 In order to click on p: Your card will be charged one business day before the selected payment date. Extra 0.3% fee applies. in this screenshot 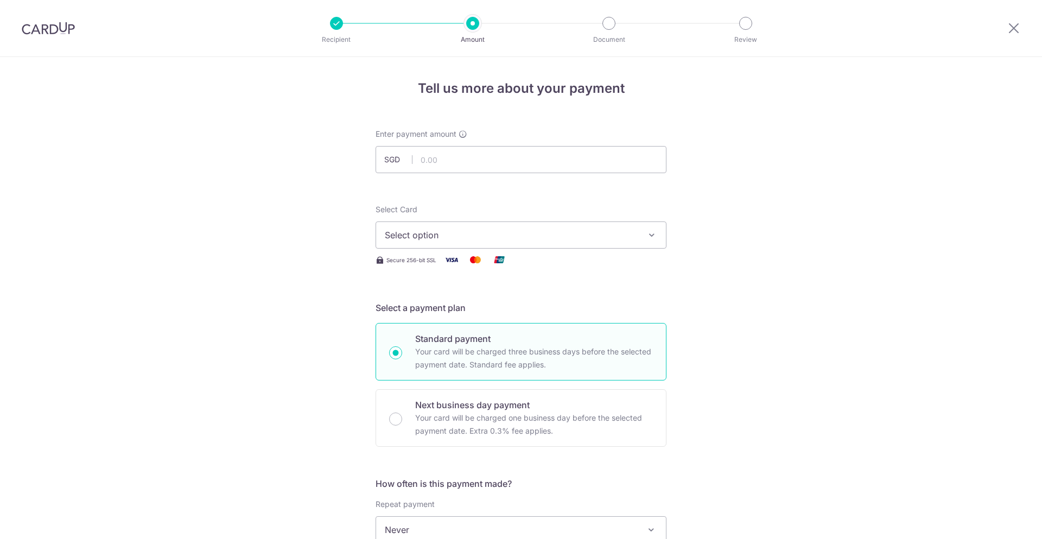, I will do `click(534, 425)`.